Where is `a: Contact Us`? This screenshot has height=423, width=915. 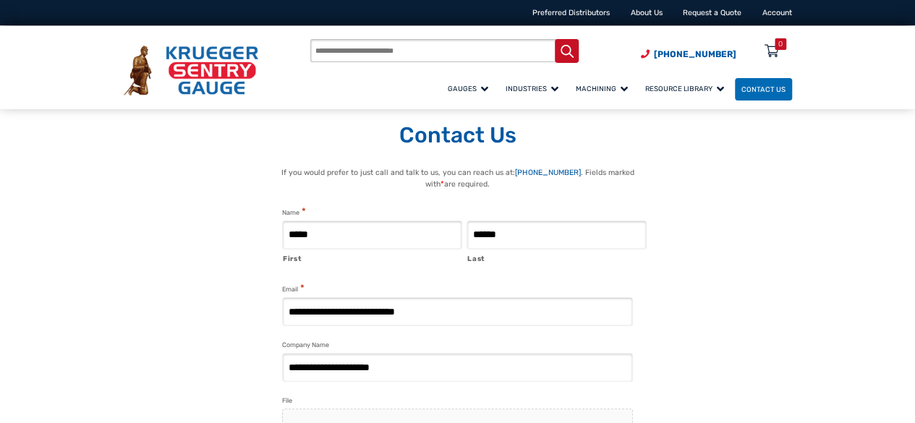
a: Contact Us is located at coordinates (763, 89).